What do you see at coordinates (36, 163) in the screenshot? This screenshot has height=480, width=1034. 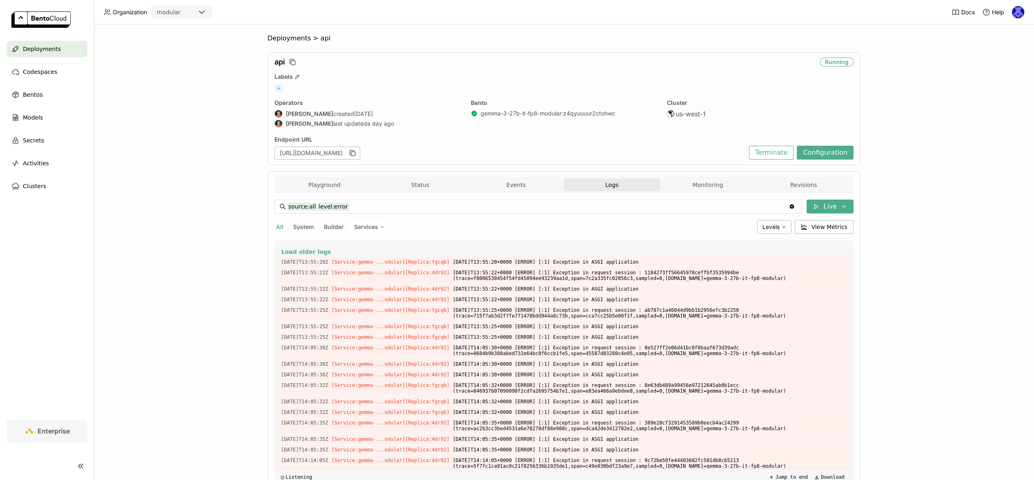 I see `span: Activities` at bounding box center [36, 163].